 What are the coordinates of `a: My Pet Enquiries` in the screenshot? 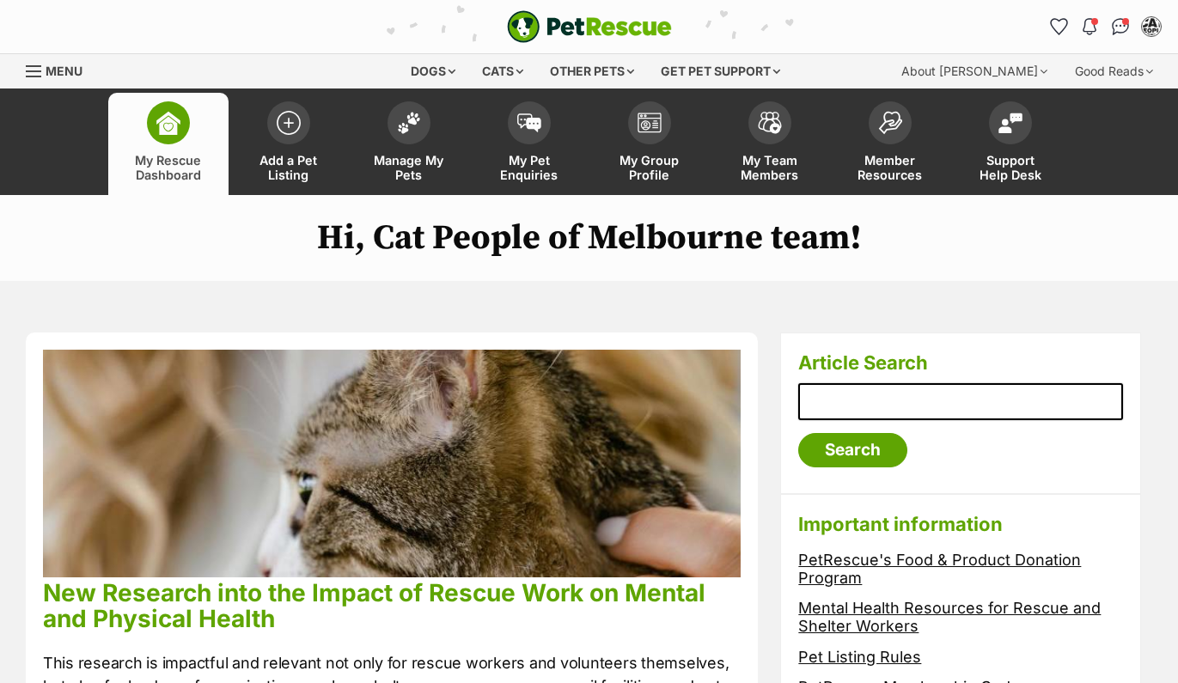 It's located at (529, 143).